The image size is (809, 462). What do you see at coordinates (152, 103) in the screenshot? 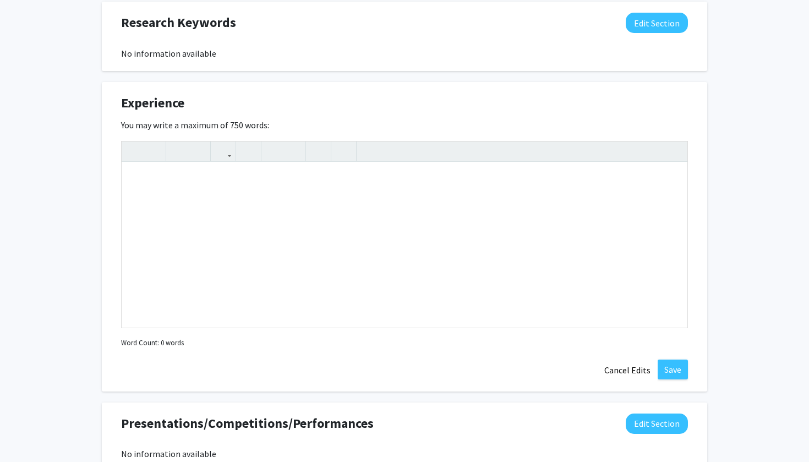
I see `span: Experience` at bounding box center [152, 103].